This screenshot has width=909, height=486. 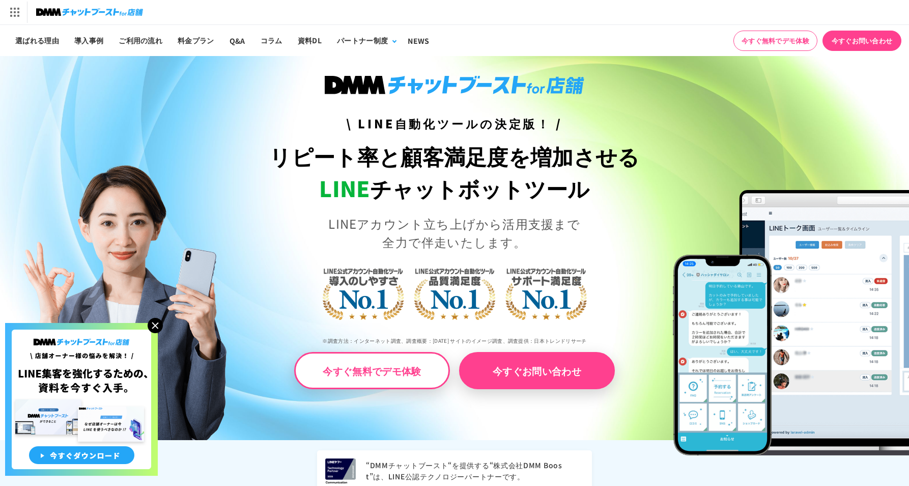 What do you see at coordinates (81, 399) in the screenshot?
I see `img: 店舗オーナー様の悩みを解決!LINE集客を狂化するための資料を今すぐ入手!` at bounding box center [81, 399].